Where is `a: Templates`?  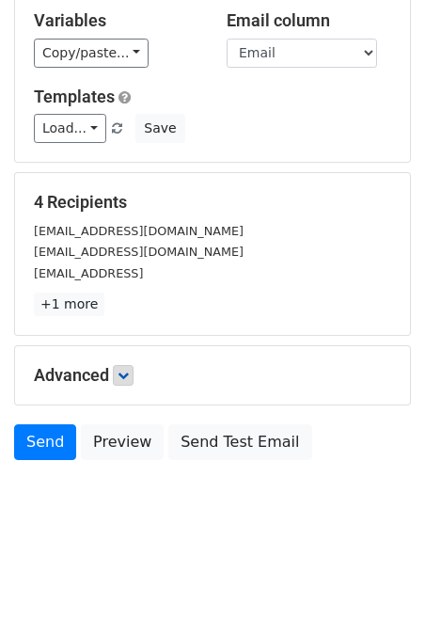
a: Templates is located at coordinates (74, 96).